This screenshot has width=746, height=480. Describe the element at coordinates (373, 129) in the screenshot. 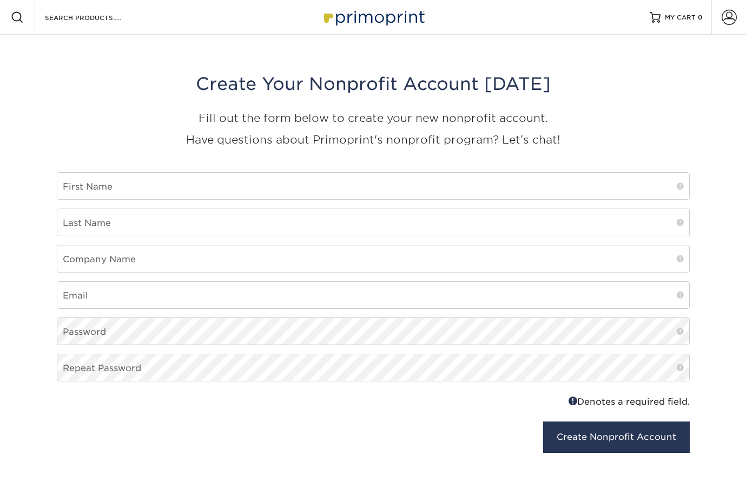

I see `p: Fill out the form below to create your new nonprofit account. Have questions about Primoprint's n...` at that location.